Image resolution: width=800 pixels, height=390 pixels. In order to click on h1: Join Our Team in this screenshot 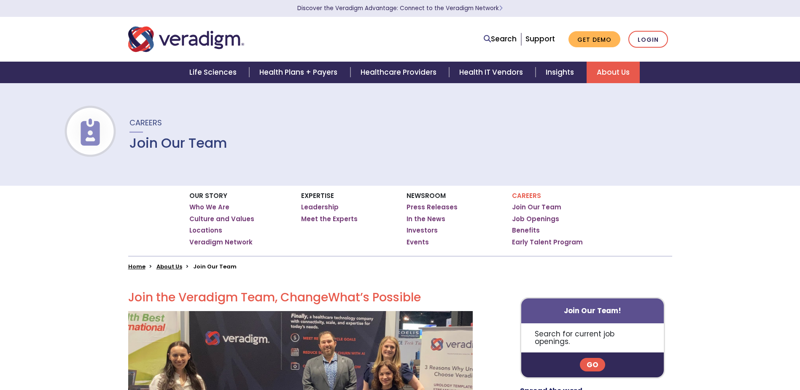, I will do `click(178, 143)`.